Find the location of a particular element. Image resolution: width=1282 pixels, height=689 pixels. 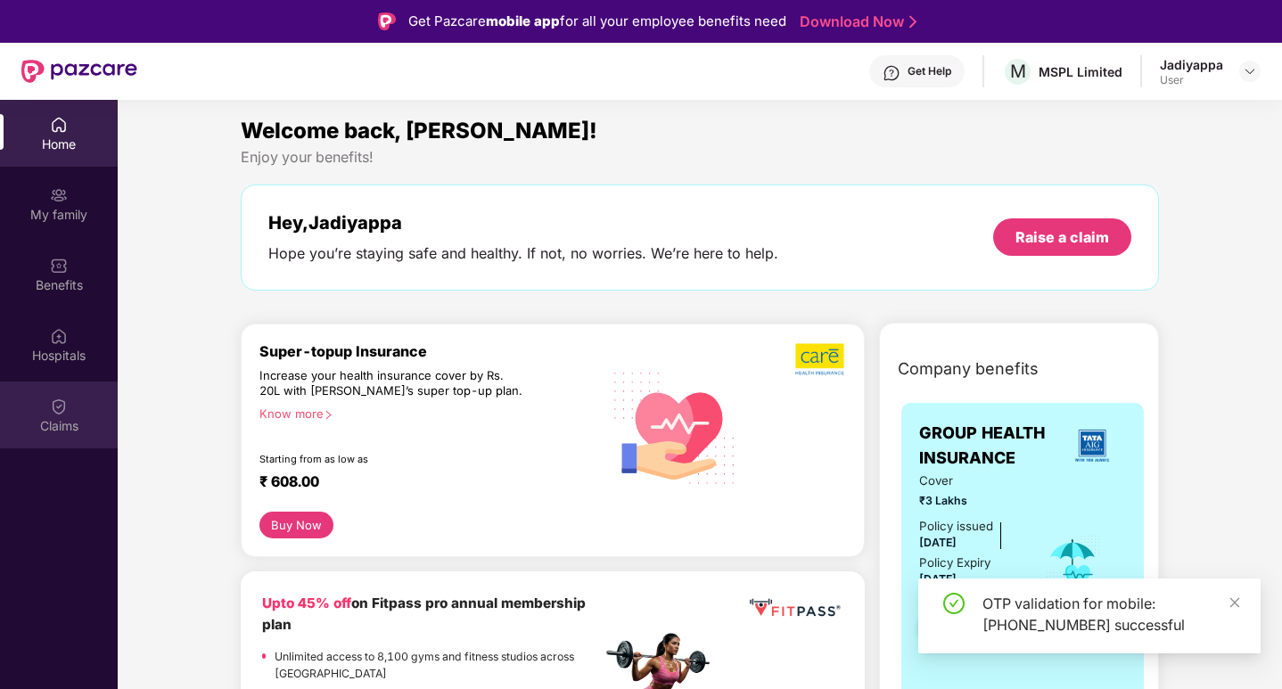

img: b5dec4f62d2307b9de63beb79f102df3.png is located at coordinates (820, 359).